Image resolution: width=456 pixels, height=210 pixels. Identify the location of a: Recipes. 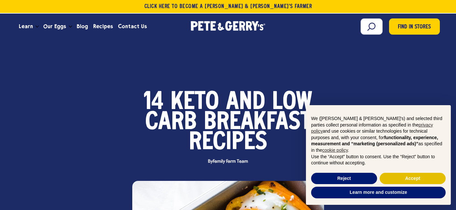
(103, 26).